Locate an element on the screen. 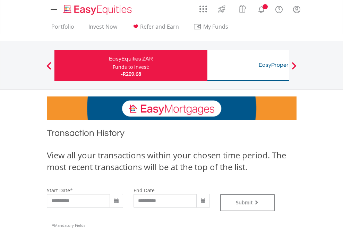  button: Next is located at coordinates (294, 69).